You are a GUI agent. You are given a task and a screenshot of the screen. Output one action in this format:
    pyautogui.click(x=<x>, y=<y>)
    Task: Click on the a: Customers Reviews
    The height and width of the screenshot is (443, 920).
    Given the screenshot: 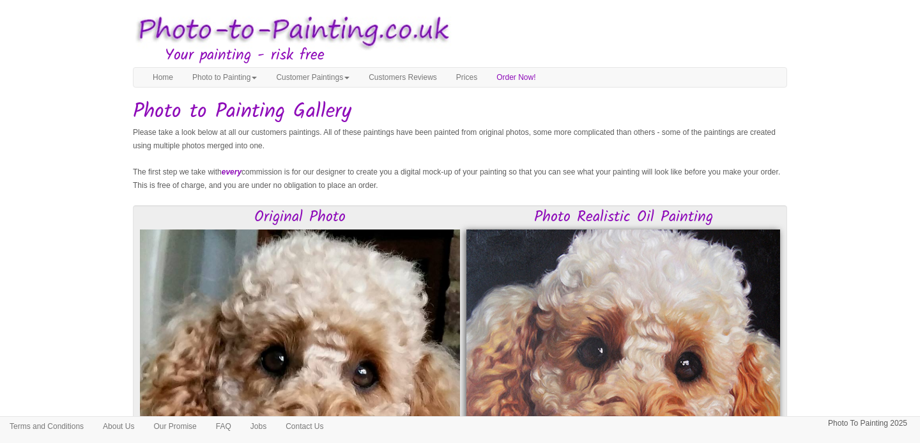 What is the action you would take?
    pyautogui.click(x=402, y=77)
    